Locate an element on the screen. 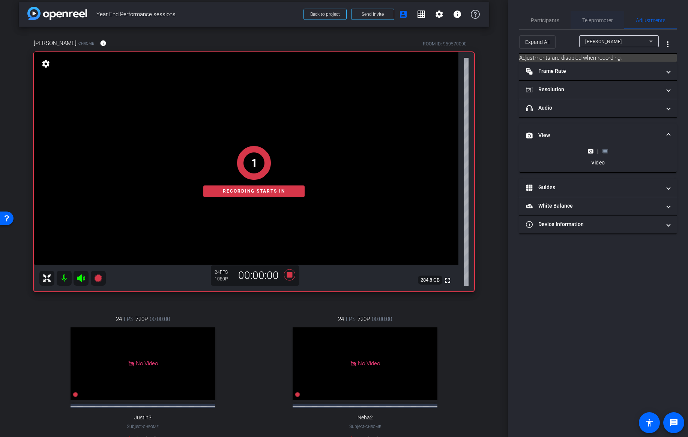 The width and height of the screenshot is (688, 437). img: app-logo is located at coordinates (57, 13).